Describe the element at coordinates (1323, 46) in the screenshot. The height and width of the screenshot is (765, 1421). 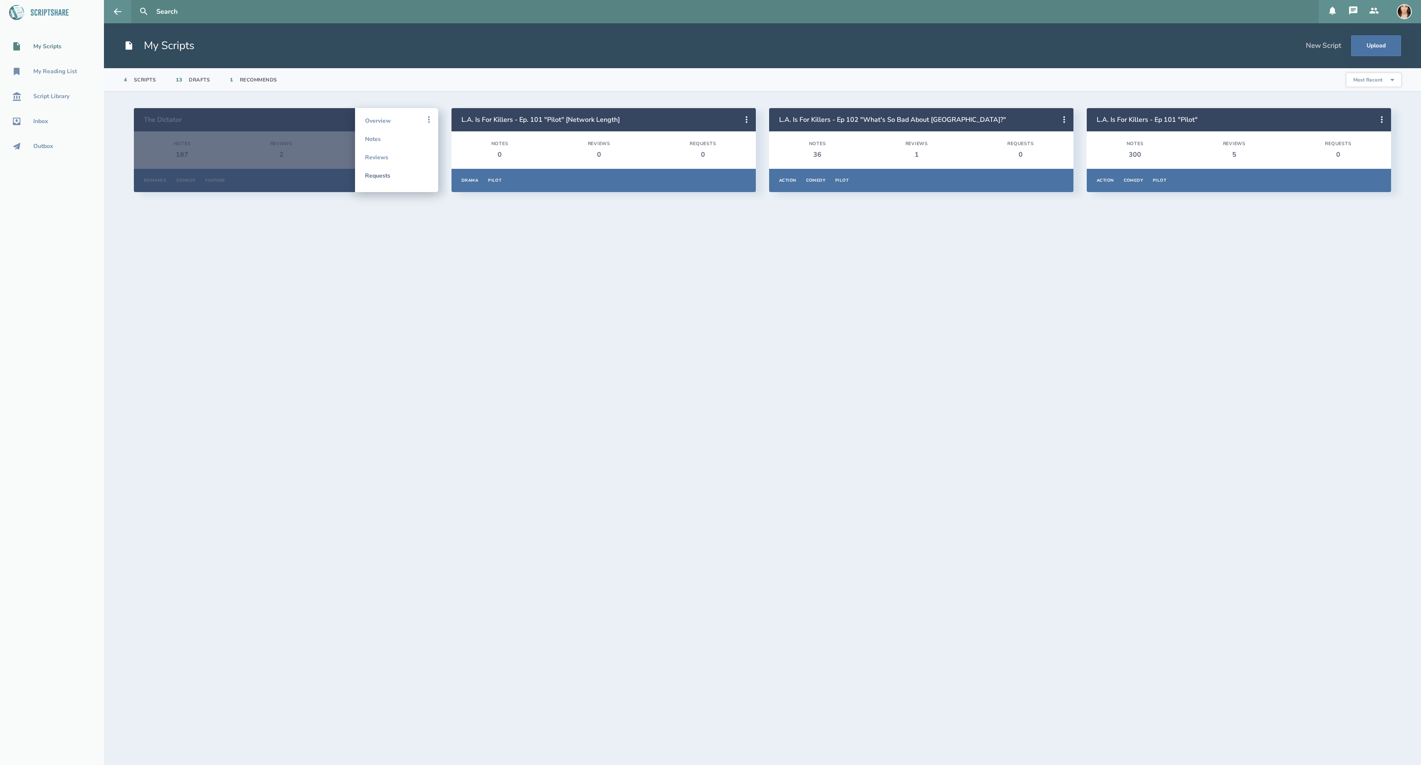
I see `div: New Script` at that location.